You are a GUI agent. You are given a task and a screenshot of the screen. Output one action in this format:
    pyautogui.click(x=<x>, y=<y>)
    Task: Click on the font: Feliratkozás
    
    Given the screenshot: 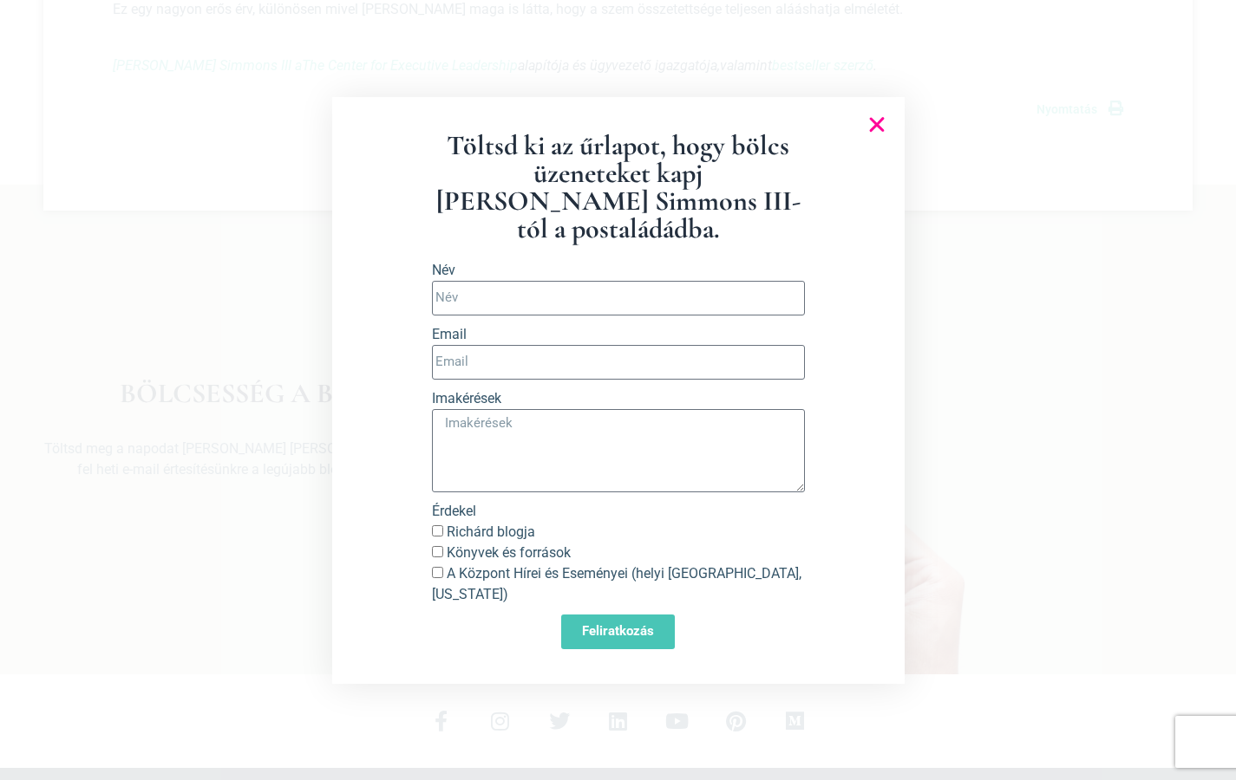 What is the action you would take?
    pyautogui.click(x=617, y=631)
    